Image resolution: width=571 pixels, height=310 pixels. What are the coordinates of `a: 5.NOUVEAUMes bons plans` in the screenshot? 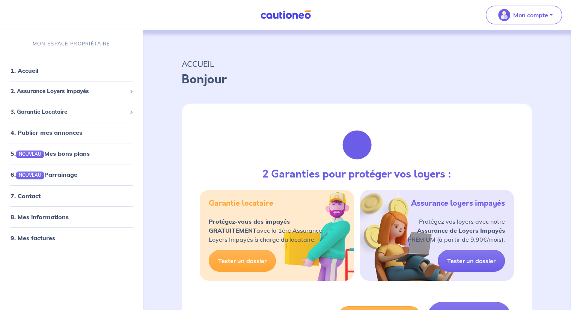 It's located at (50, 154).